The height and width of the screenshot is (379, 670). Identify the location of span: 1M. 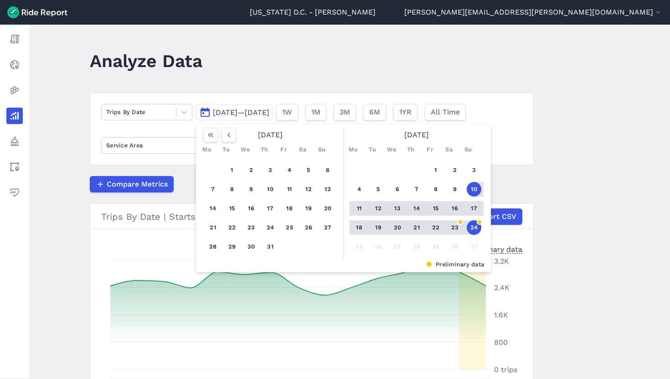
(316, 112).